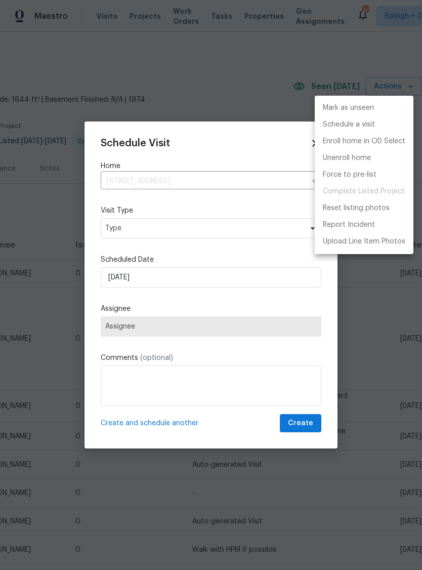 The image size is (422, 570). I want to click on span: Project is already completed, so click(364, 191).